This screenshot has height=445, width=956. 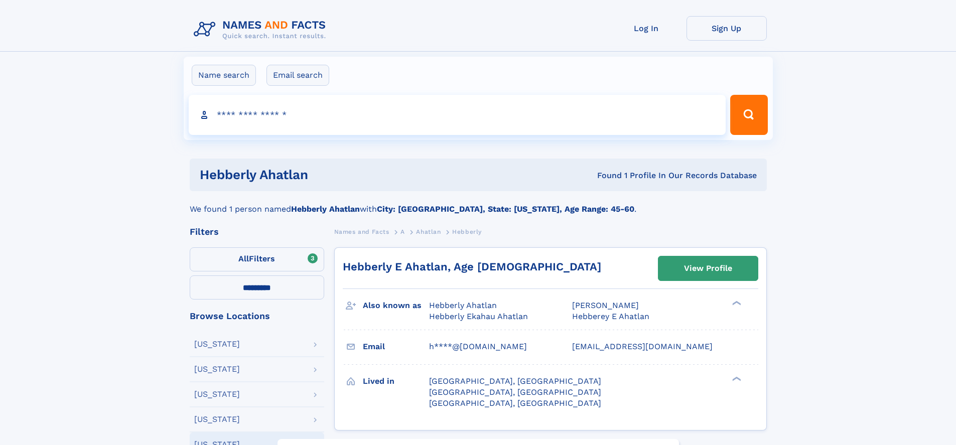 What do you see at coordinates (257, 316) in the screenshot?
I see `div: Browse Locations` at bounding box center [257, 316].